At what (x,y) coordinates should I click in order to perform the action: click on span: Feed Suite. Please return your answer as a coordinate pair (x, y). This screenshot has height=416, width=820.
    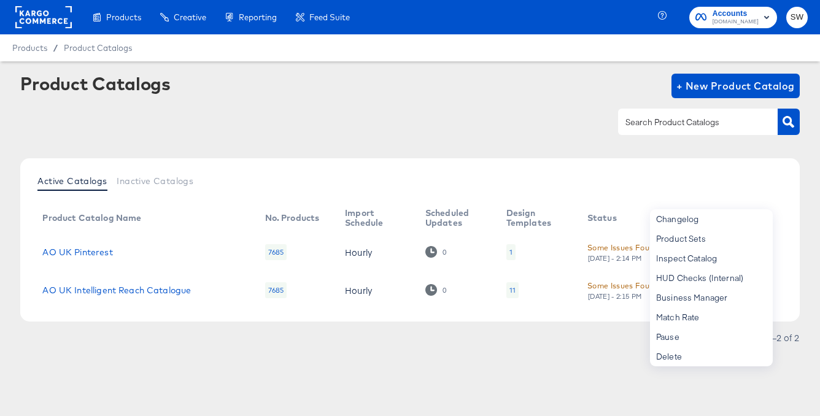
    Looking at the image, I should click on (330, 17).